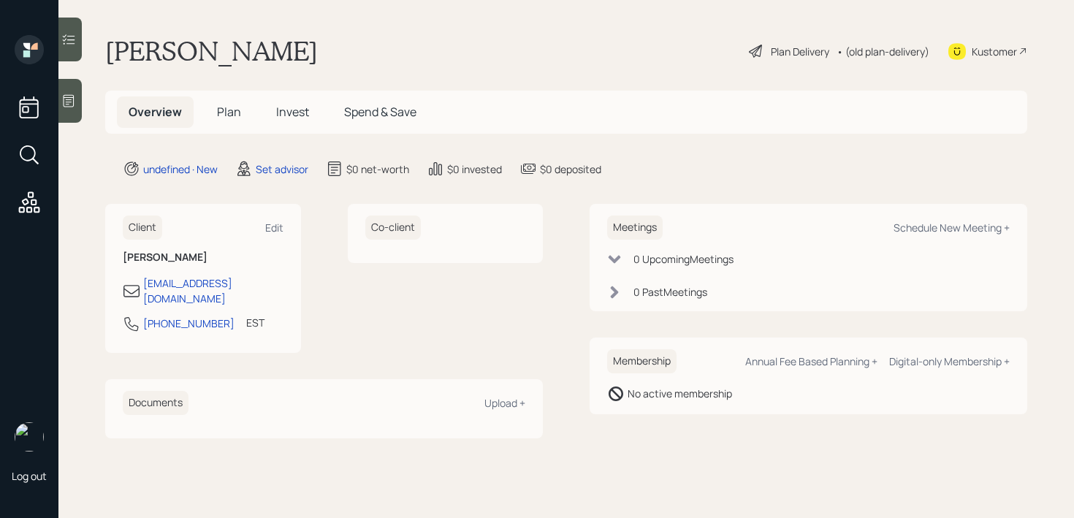 The image size is (1074, 518). What do you see at coordinates (683, 259) in the screenshot?
I see `div: 0 Upcoming Meeting s` at bounding box center [683, 259].